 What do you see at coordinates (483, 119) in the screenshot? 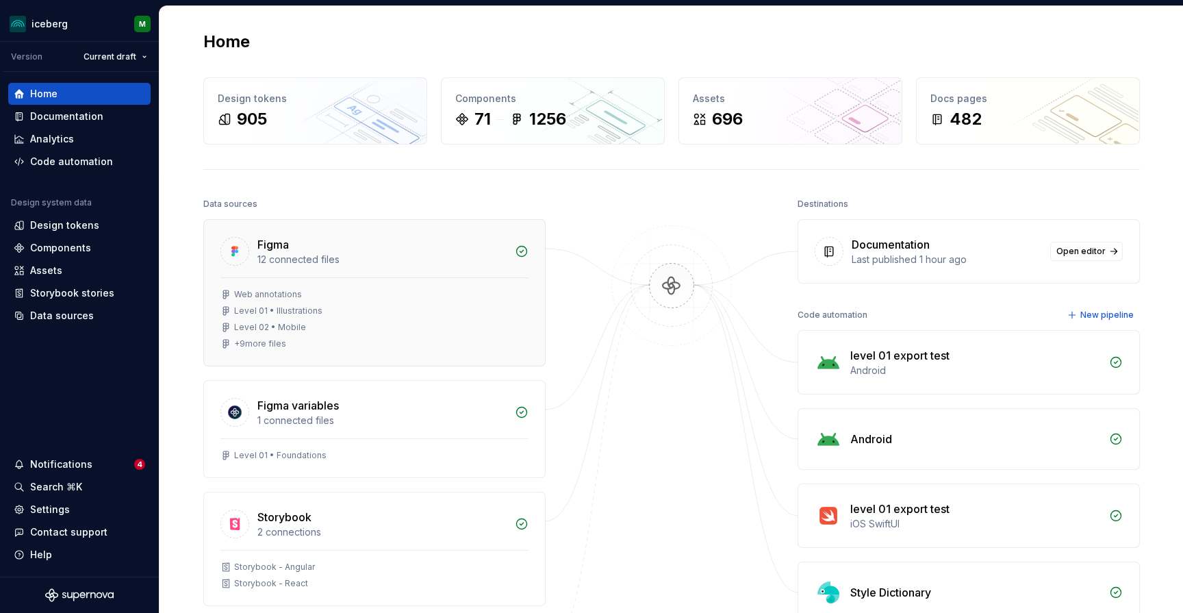
I see `div: 71` at bounding box center [483, 119].